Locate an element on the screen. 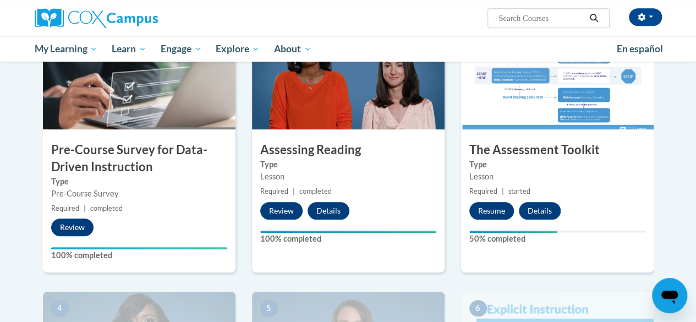  div: Pre-Course Survey is located at coordinates (139, 194).